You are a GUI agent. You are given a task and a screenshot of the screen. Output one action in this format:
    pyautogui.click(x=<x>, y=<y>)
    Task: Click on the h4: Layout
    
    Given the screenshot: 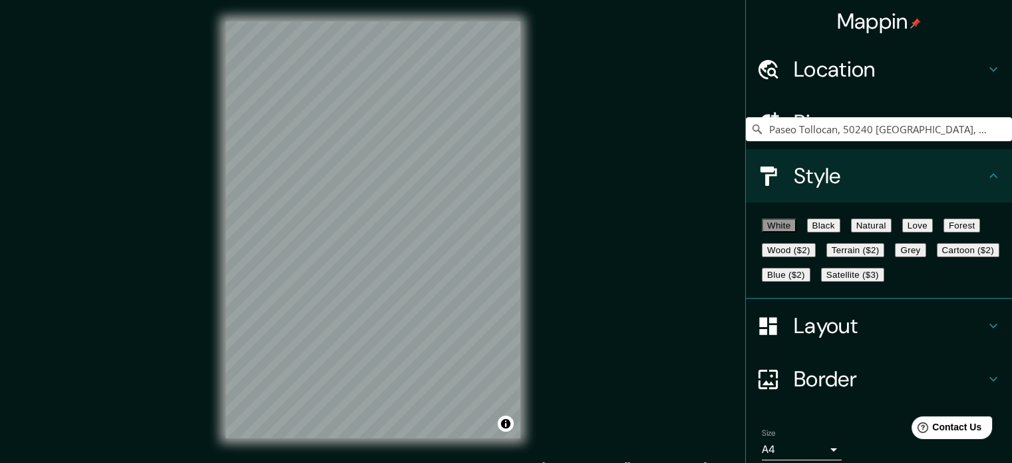 What is the action you would take?
    pyautogui.click(x=890, y=325)
    